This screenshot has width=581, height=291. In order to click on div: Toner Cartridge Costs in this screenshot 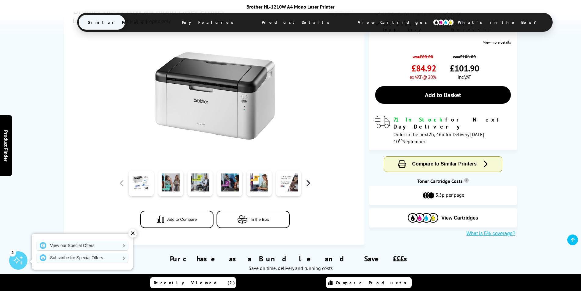, I will do `click(443, 181)`.